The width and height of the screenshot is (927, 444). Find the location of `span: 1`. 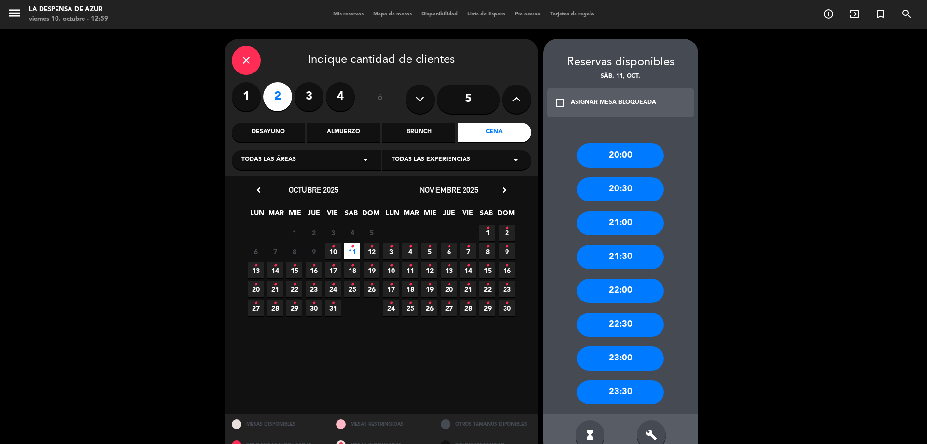

span: 1 is located at coordinates (487, 232).